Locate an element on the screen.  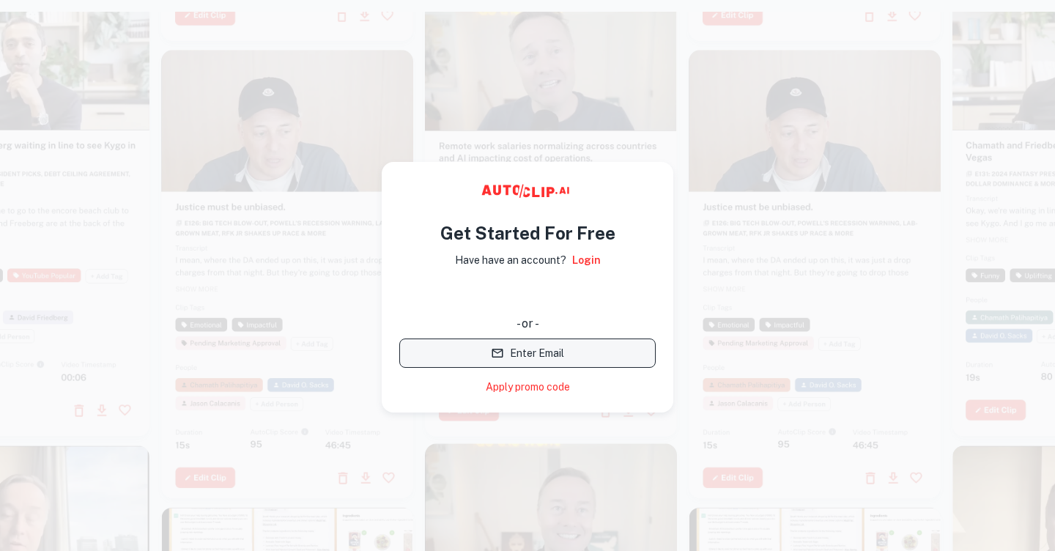
a: Apply promo code is located at coordinates (527, 387).